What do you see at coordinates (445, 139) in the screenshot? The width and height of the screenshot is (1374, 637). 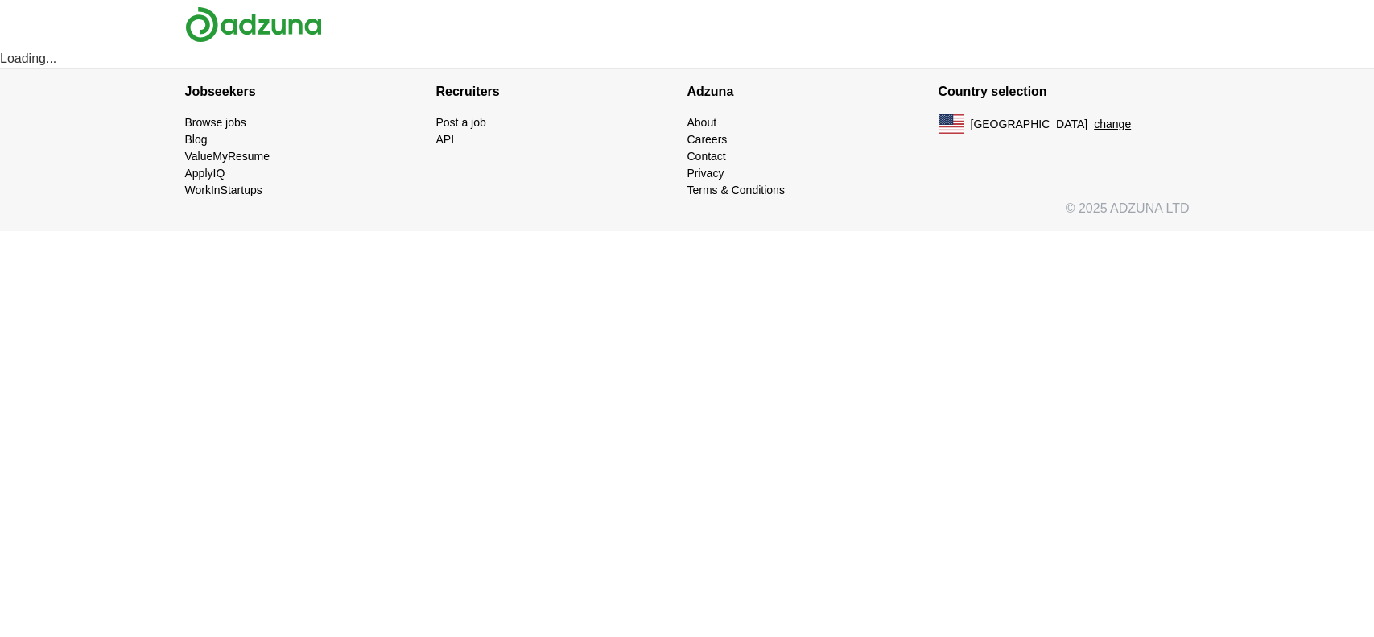 I see `a: API` at bounding box center [445, 139].